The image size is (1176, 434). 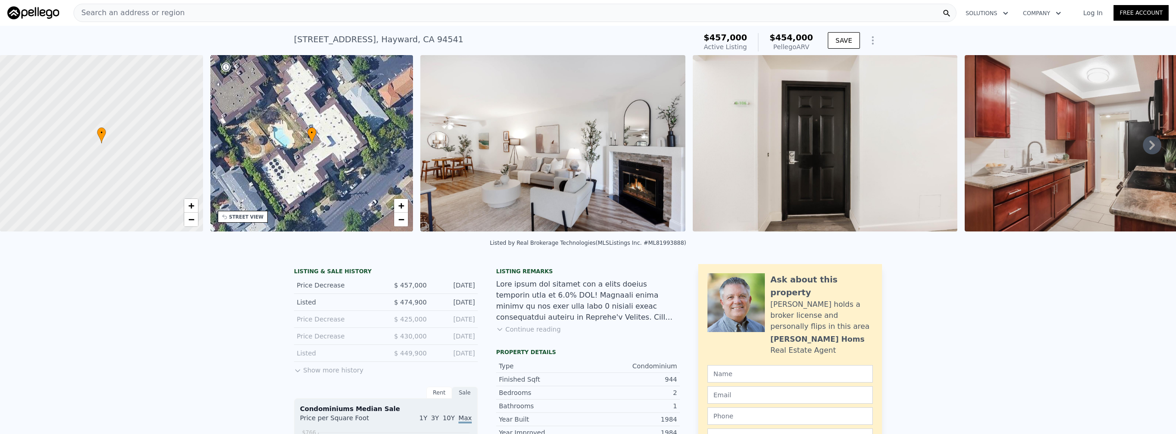 I want to click on div: STREET VIEW, so click(x=246, y=217).